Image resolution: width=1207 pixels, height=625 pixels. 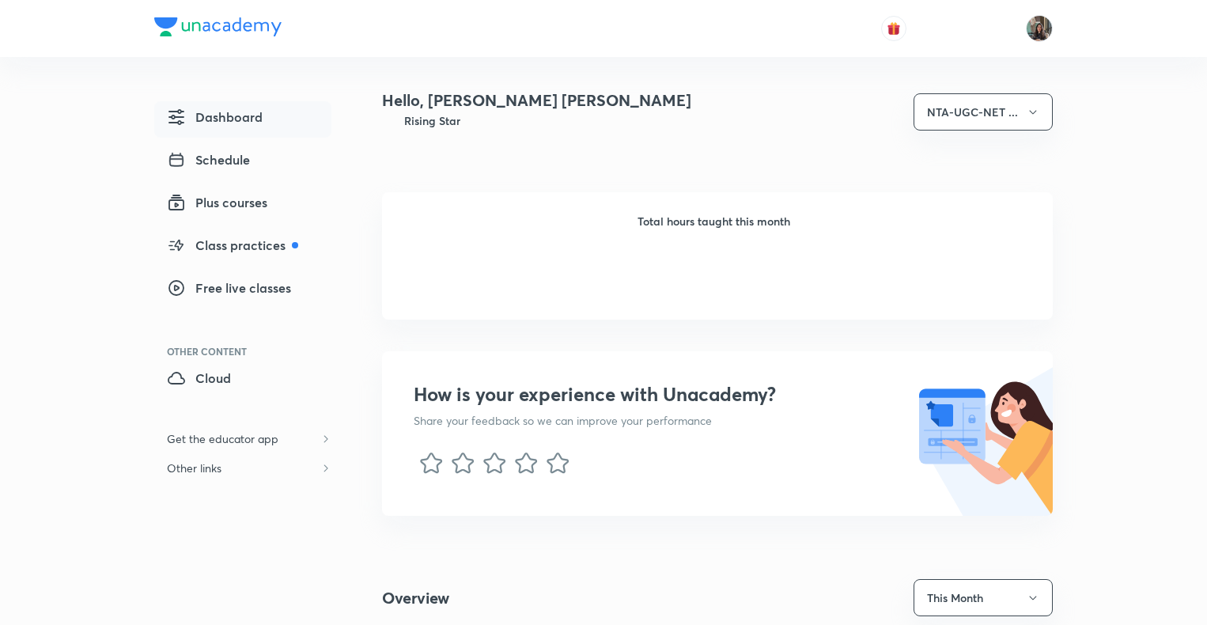 What do you see at coordinates (415, 598) in the screenshot?
I see `h4: Overview` at bounding box center [415, 598].